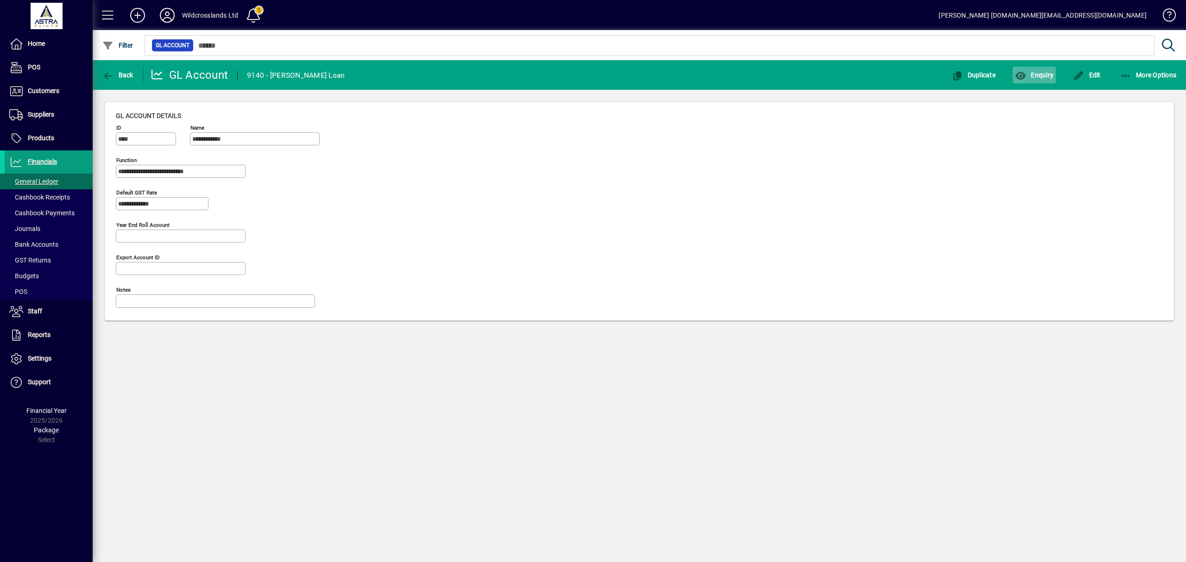  I want to click on mat-label: ID, so click(119, 128).